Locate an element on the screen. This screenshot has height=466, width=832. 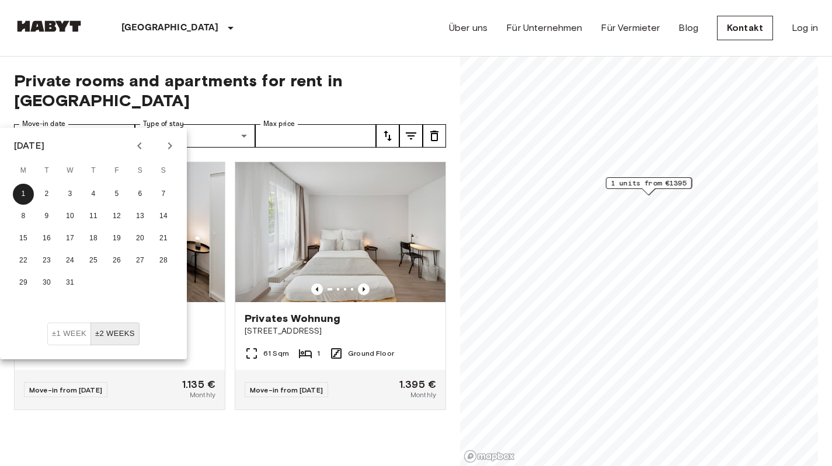
div: Mutliple is located at coordinates (195, 136).